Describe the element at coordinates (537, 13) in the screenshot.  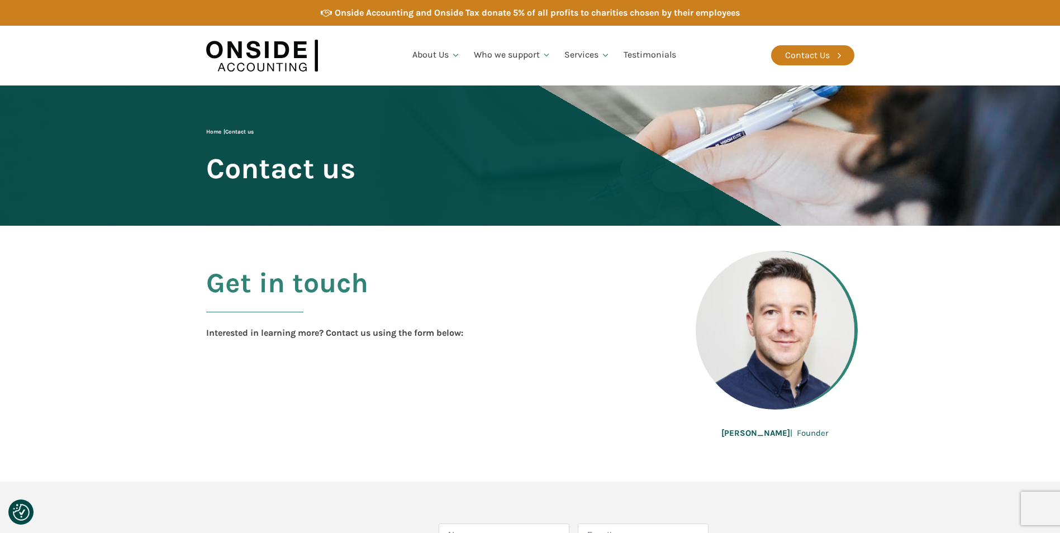
I see `div: Onside Accounting and Onside Tax donate 5% of all profits to charities chosen by their employees` at that location.